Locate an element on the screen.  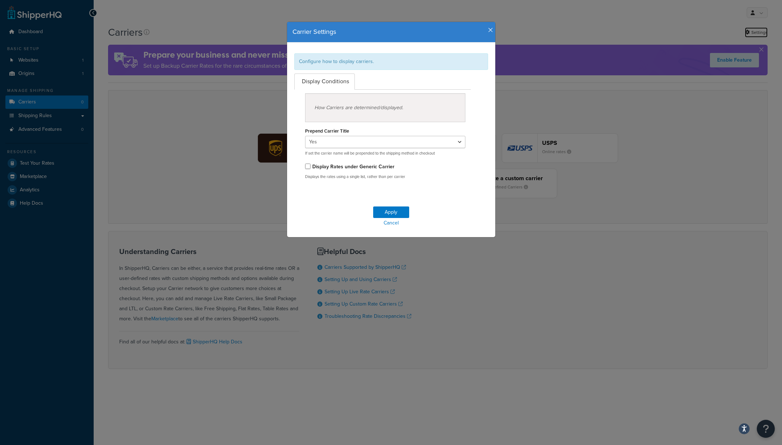
button: Apply is located at coordinates (391, 212).